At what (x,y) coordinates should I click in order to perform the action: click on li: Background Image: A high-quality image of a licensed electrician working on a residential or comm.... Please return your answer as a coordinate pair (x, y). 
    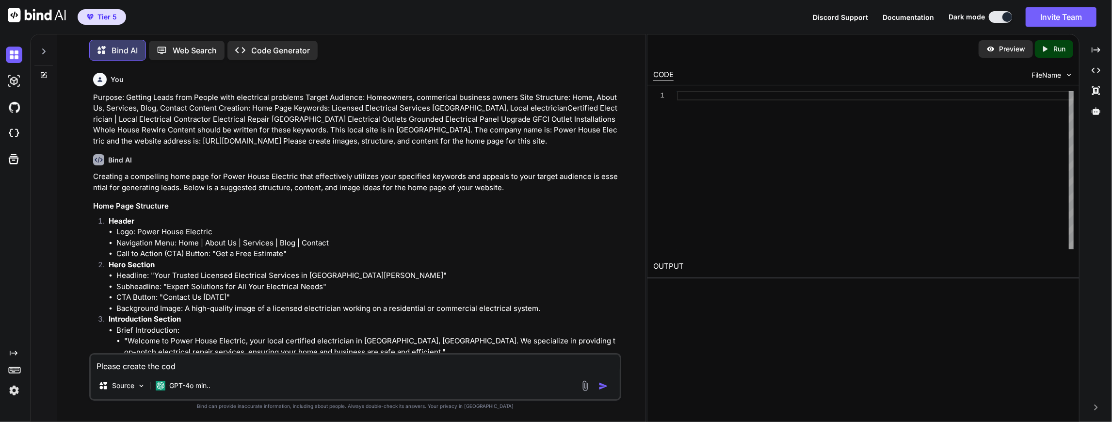
    Looking at the image, I should click on (368, 308).